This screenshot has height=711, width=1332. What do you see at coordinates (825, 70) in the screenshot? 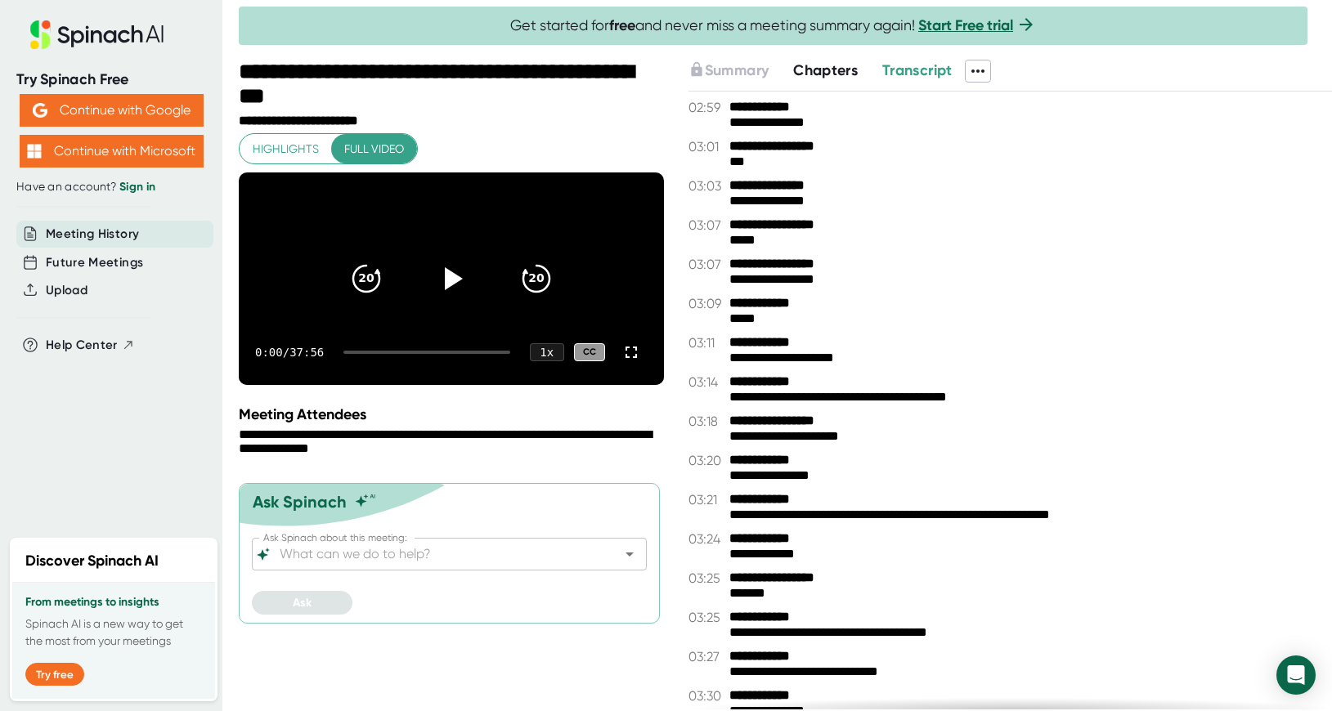
I see `span: Chapters` at bounding box center [825, 70].